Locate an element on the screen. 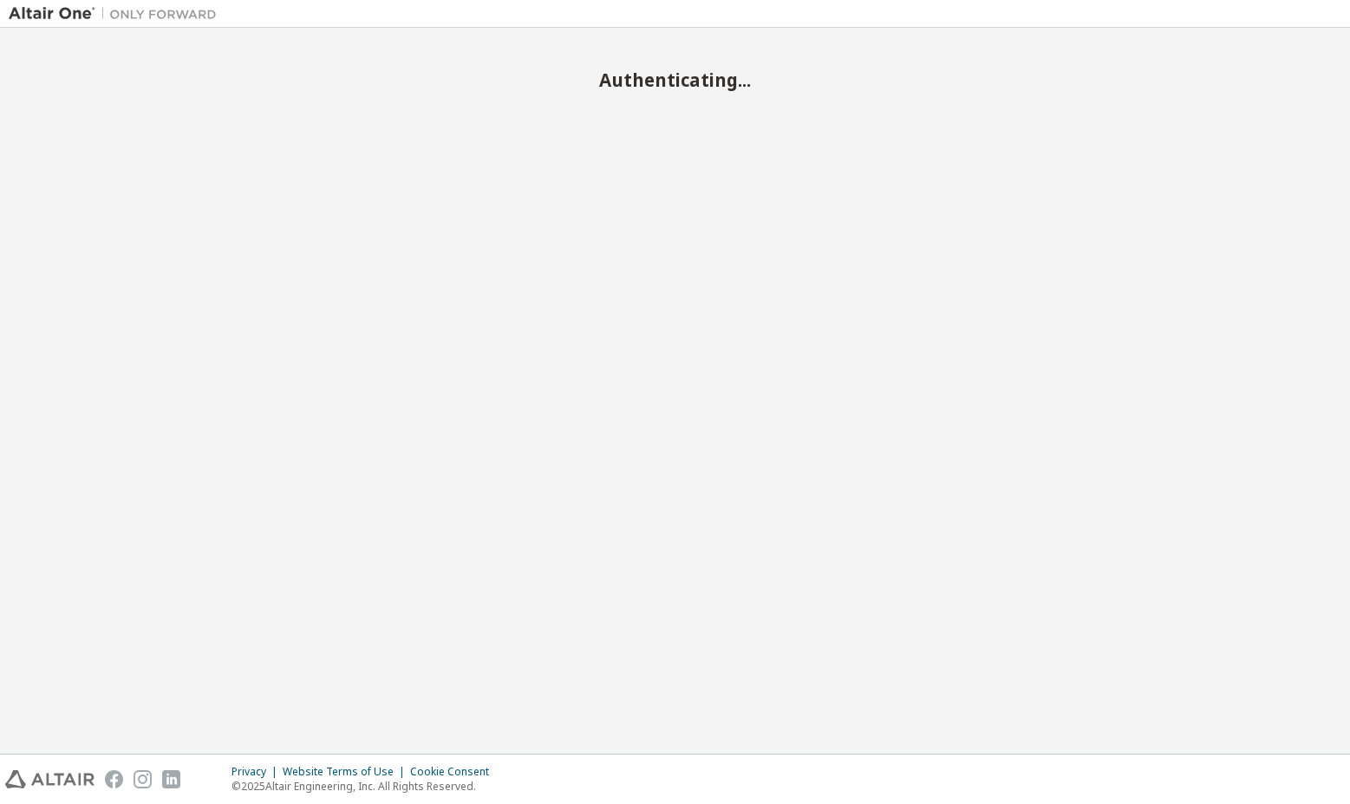 Image resolution: width=1350 pixels, height=804 pixels. img: altair_logo.svg is located at coordinates (49, 779).